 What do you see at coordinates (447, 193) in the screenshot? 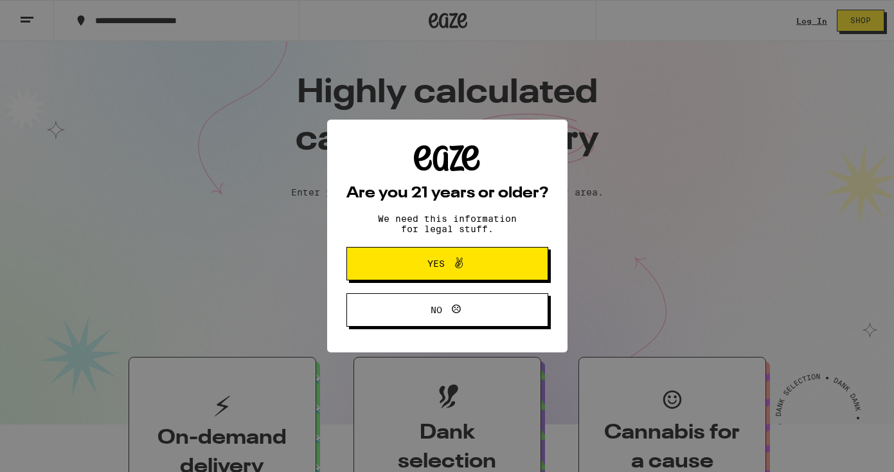
I see `h2: Are you 21 years or older?` at bounding box center [447, 193].